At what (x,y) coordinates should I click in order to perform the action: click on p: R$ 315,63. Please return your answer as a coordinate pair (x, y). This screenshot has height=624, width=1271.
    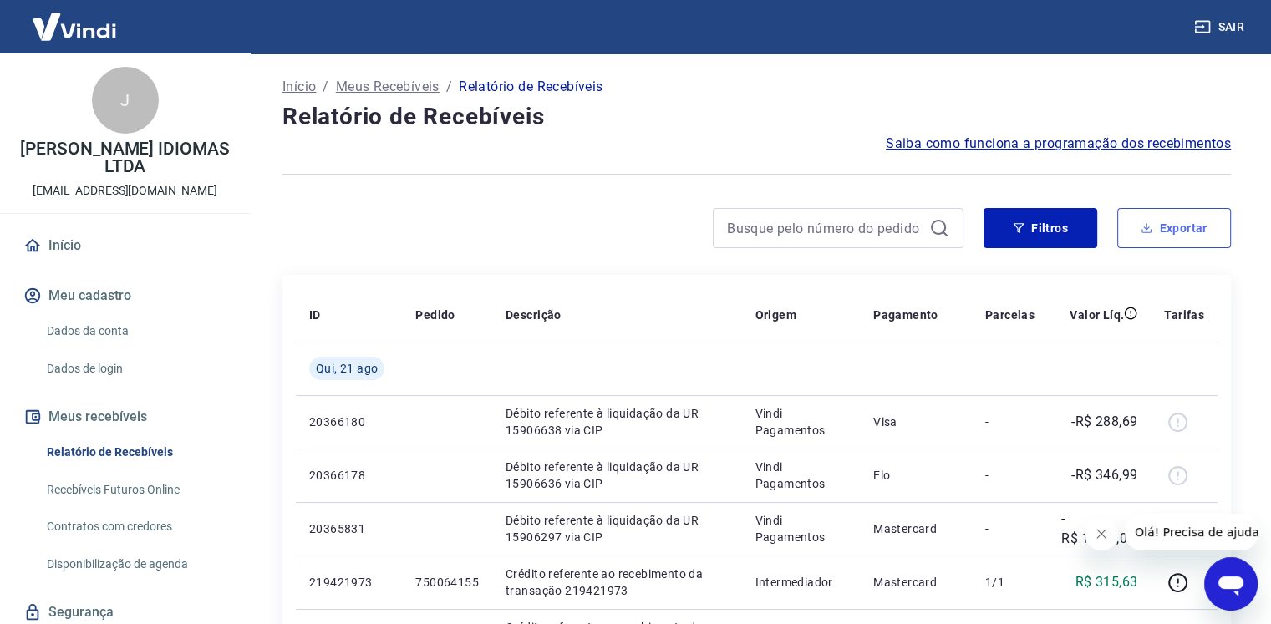
    Looking at the image, I should click on (1107, 583).